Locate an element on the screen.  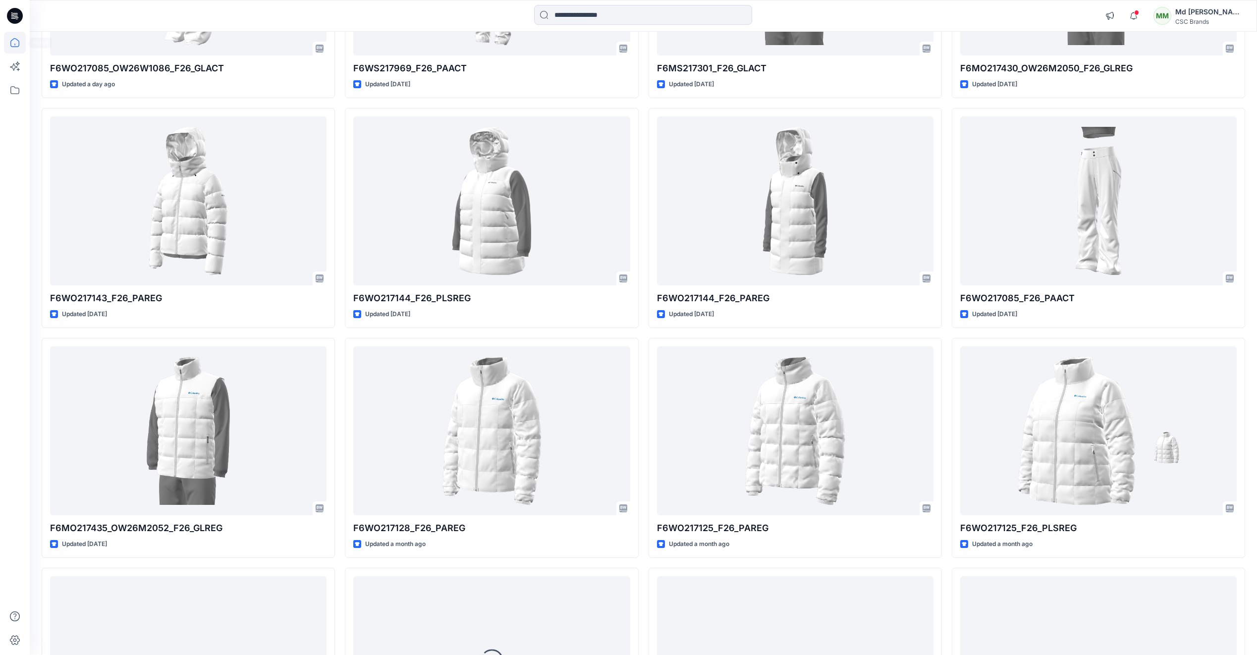
p: F6WO217085_F26_PAACT is located at coordinates (1098, 298).